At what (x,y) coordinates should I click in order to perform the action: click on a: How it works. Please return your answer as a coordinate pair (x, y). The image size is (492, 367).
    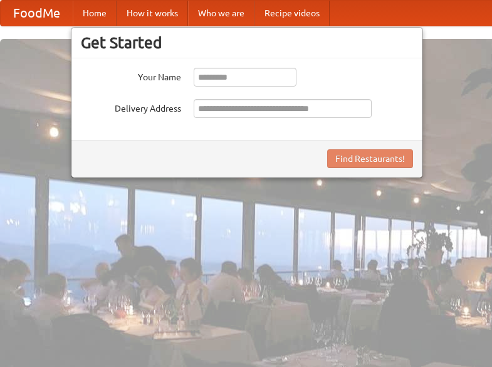
    Looking at the image, I should click on (152, 13).